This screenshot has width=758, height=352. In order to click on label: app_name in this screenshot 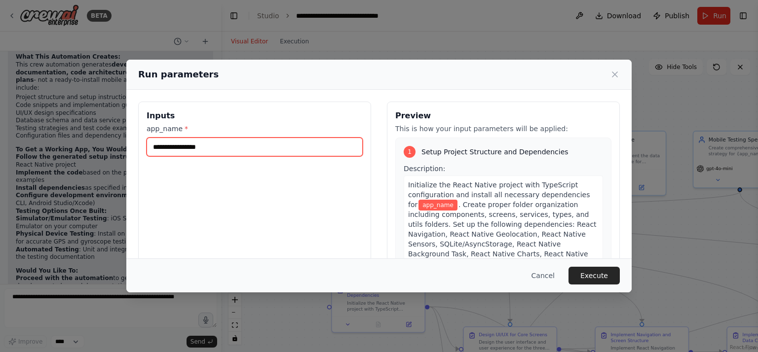, I will do `click(254, 129)`.